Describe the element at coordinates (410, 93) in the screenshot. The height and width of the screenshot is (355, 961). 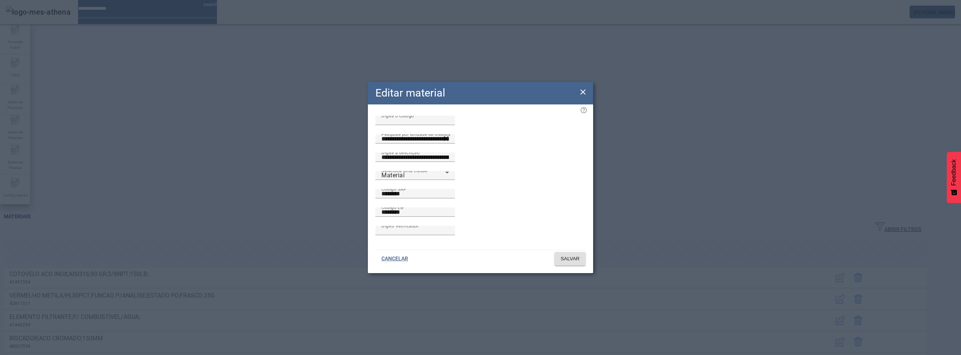
I see `h2: Editar material` at that location.